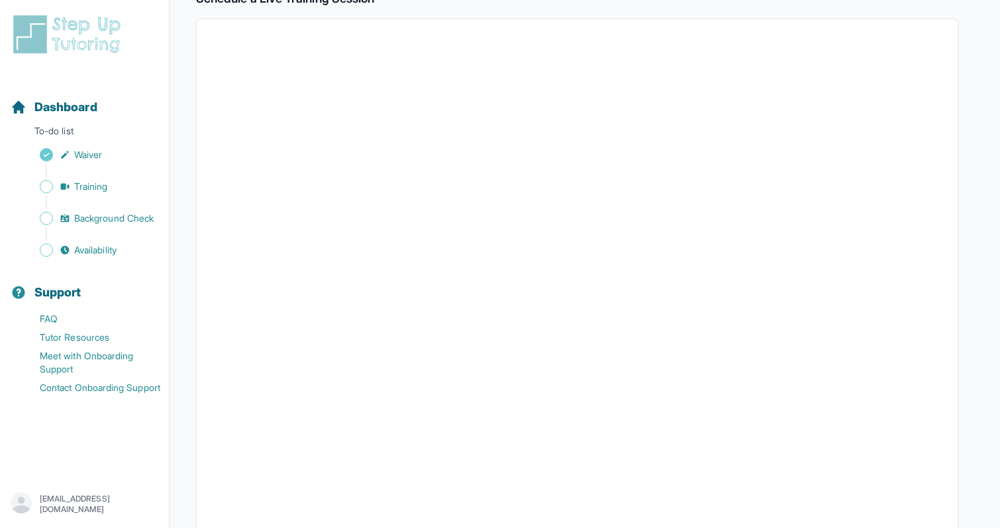  I want to click on a: Availability, so click(89, 250).